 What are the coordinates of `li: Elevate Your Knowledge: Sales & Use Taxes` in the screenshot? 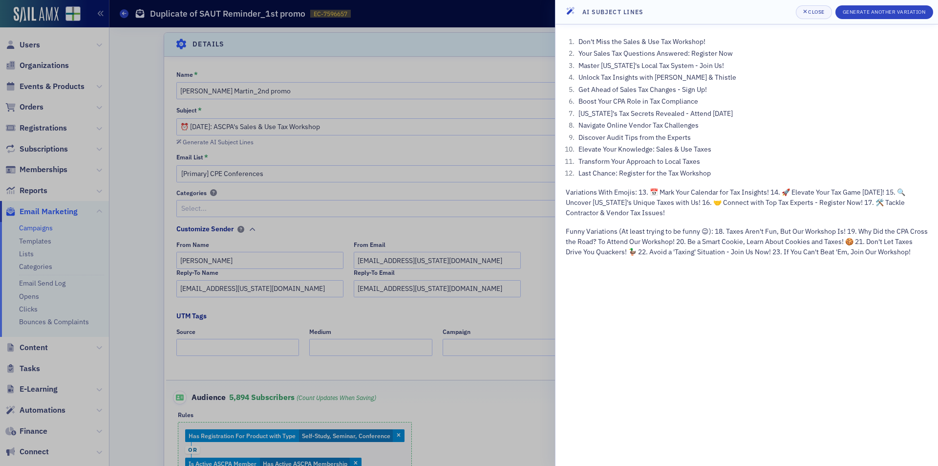 It's located at (752, 149).